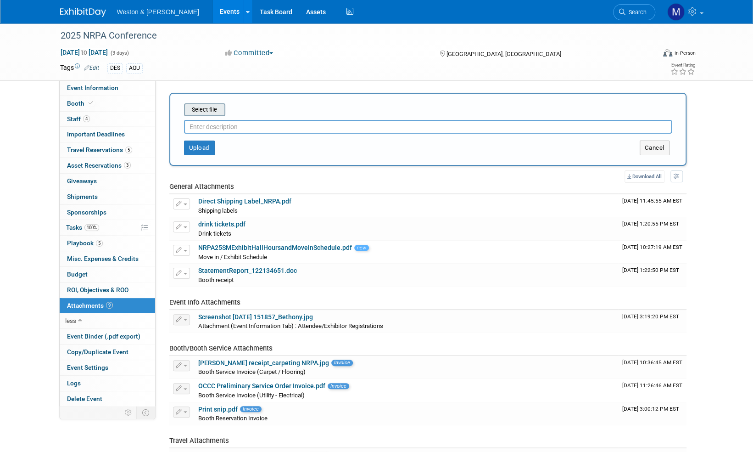 The image size is (753, 452). What do you see at coordinates (199, 148) in the screenshot?
I see `button: Upload` at bounding box center [199, 148].